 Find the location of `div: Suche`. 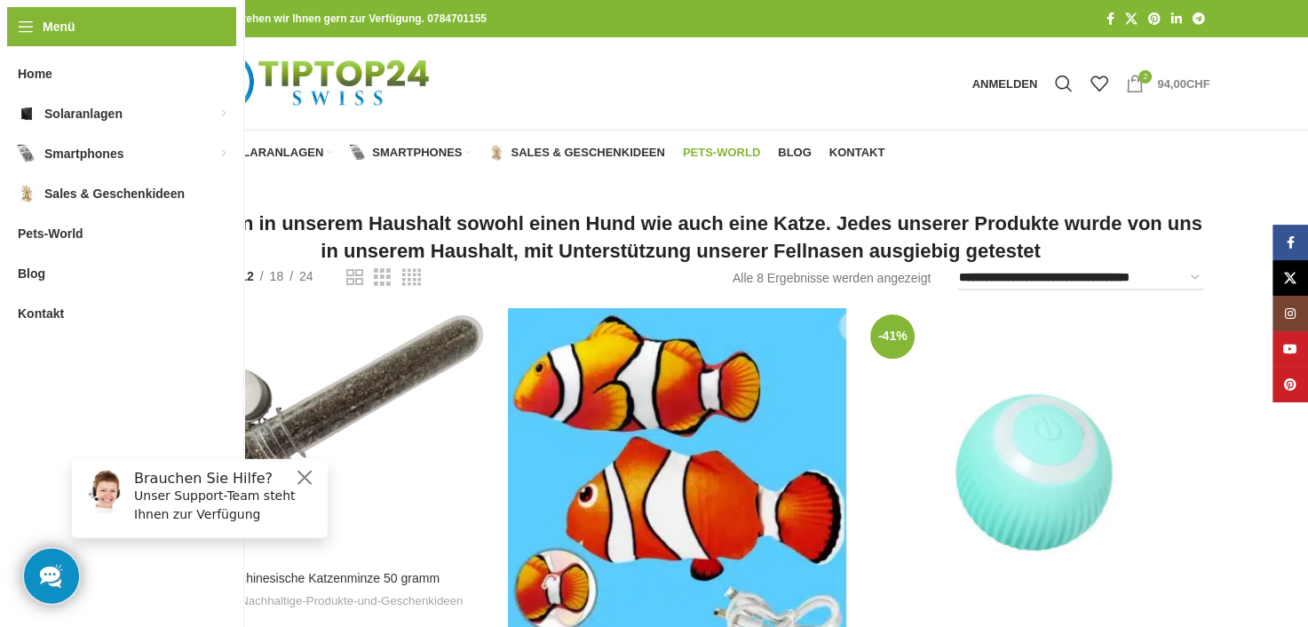

div: Suche is located at coordinates (1064, 83).